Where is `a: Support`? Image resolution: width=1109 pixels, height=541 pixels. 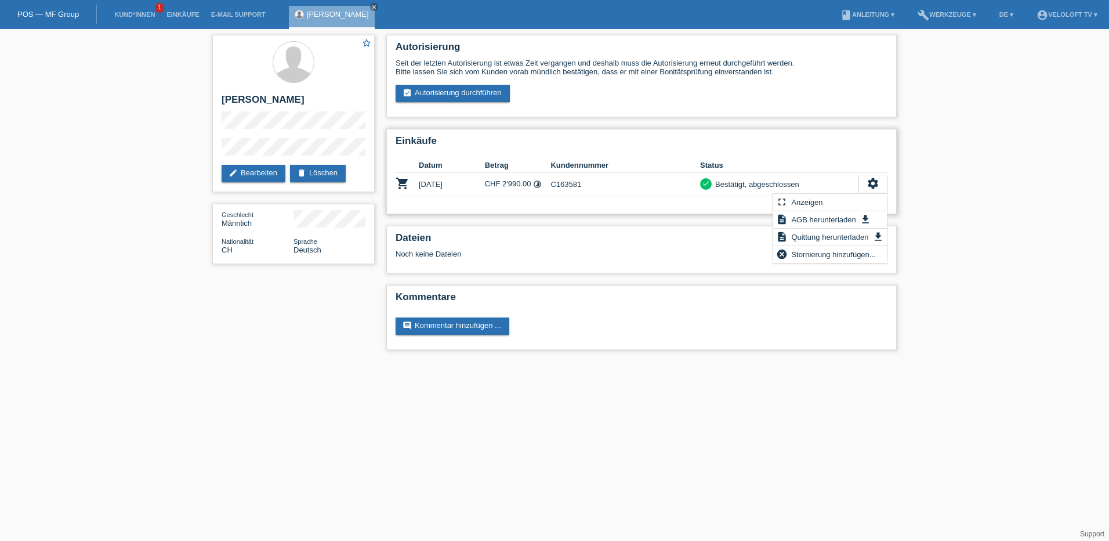 a: Support is located at coordinates (1092, 534).